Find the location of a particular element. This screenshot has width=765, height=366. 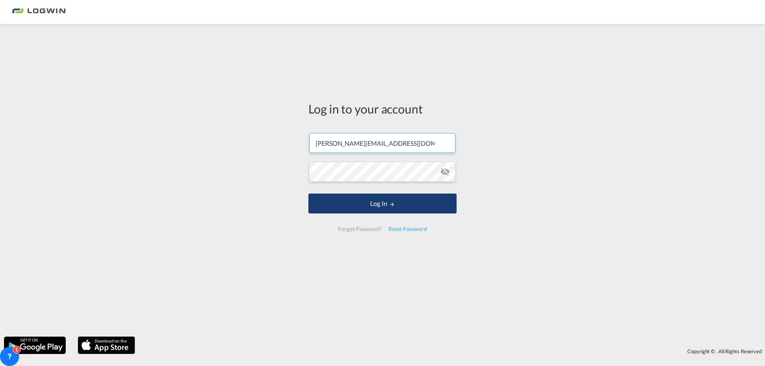

button: LOGIN is located at coordinates (382, 203).